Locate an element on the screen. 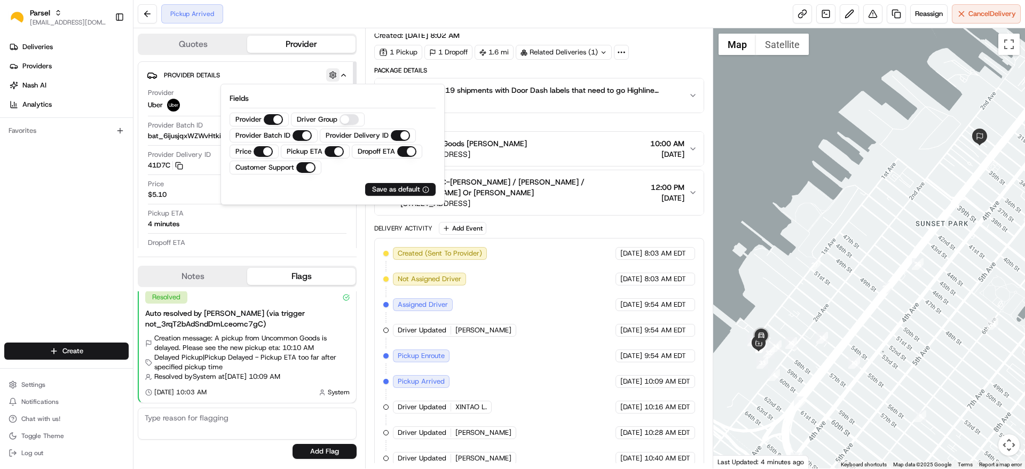 This screenshot has width=1025, height=469. button: Flags is located at coordinates (301, 277).